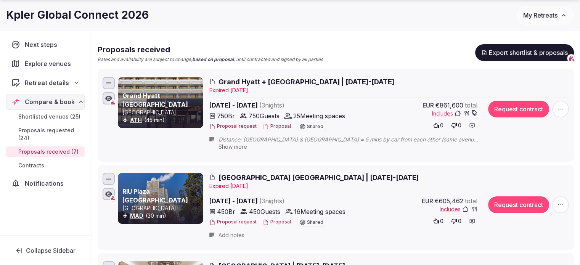 Image resolution: width=580 pixels, height=265 pixels. What do you see at coordinates (49, 64) in the screenshot?
I see `span: Explore venues` at bounding box center [49, 64].